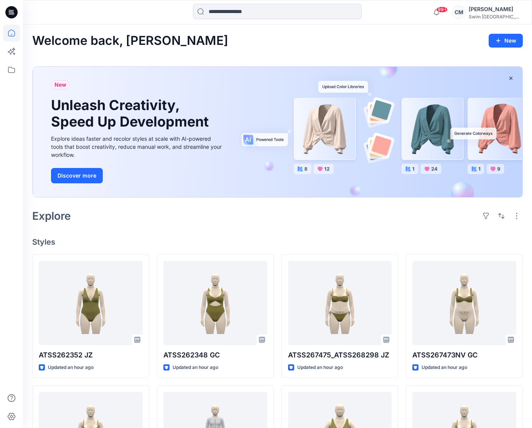  I want to click on h2: Explore, so click(51, 216).